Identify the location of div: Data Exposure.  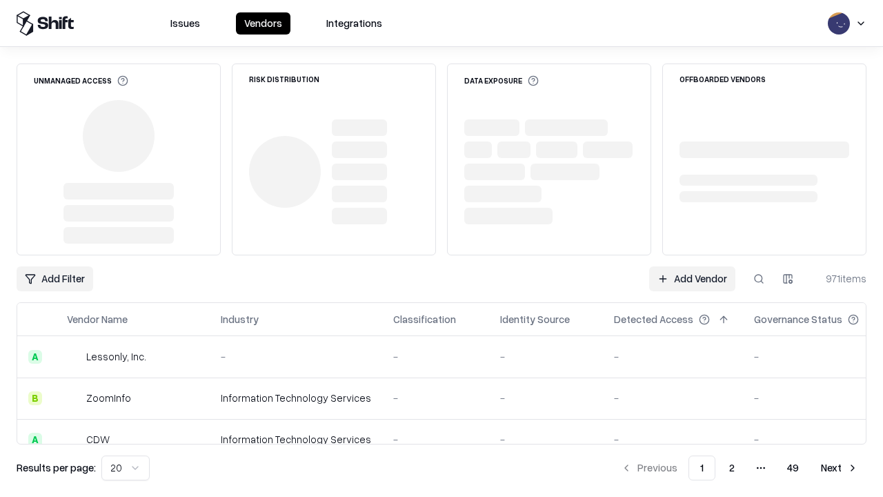
(502, 81).